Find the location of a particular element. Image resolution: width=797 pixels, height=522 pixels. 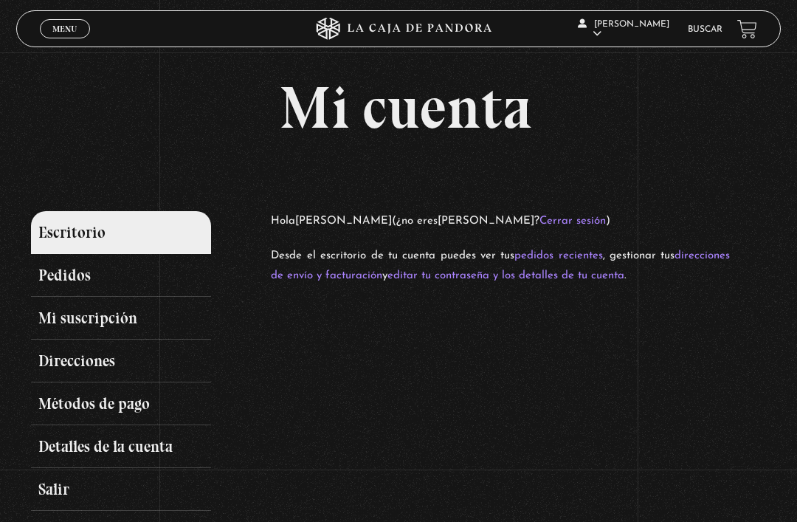

nav: Páginas de cuenta is located at coordinates (143, 361).